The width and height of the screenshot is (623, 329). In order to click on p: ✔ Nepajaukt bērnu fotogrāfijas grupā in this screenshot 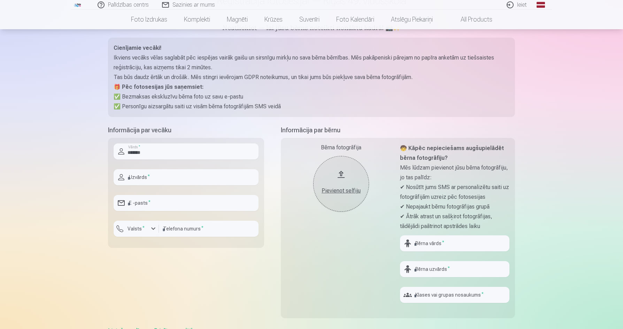, I will do `click(455, 207)`.